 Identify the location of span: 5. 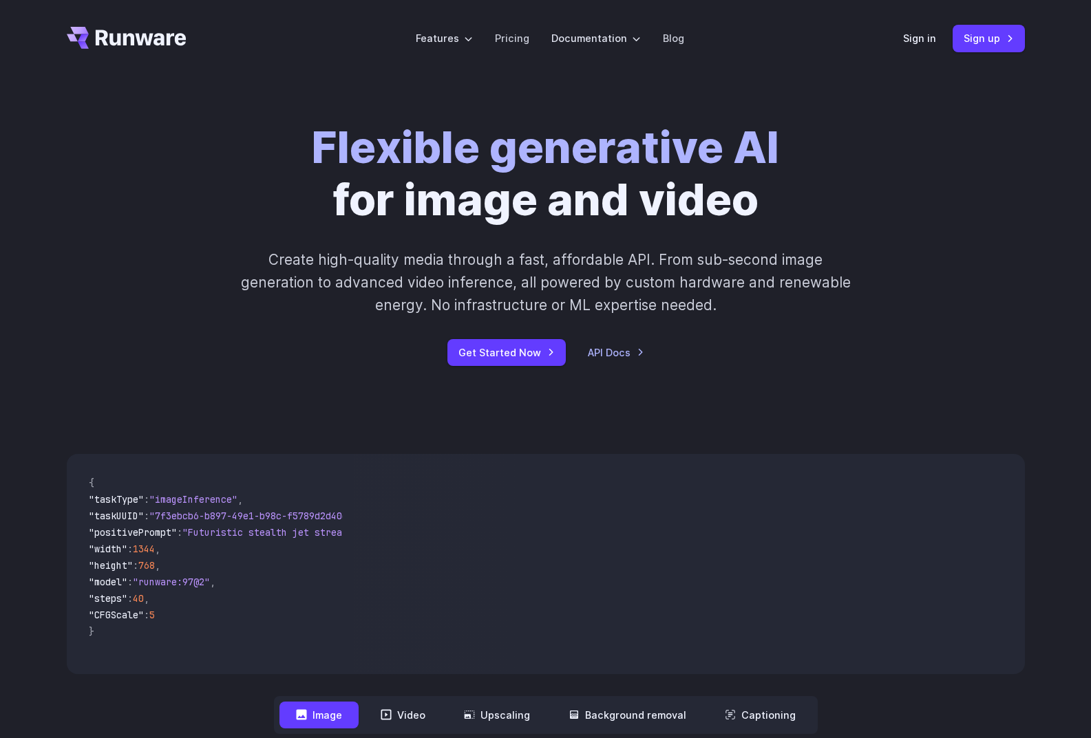
(152, 615).